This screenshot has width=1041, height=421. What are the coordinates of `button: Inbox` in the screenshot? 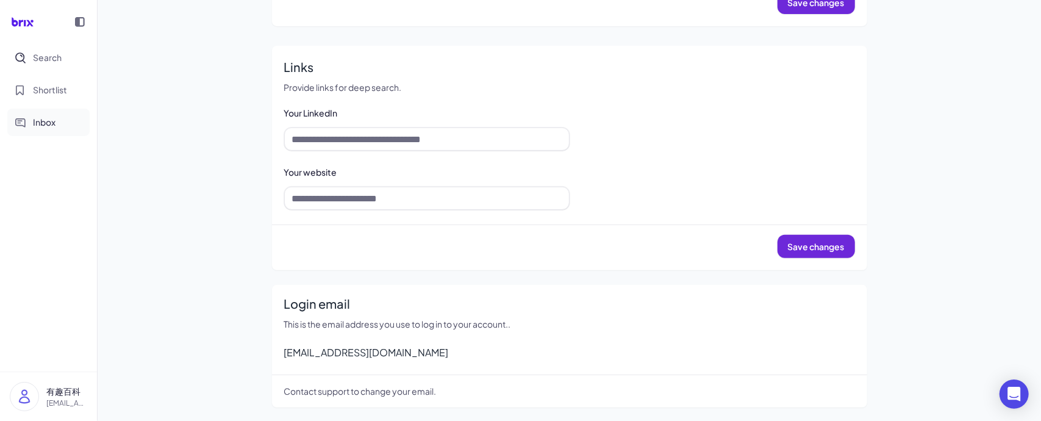 It's located at (48, 122).